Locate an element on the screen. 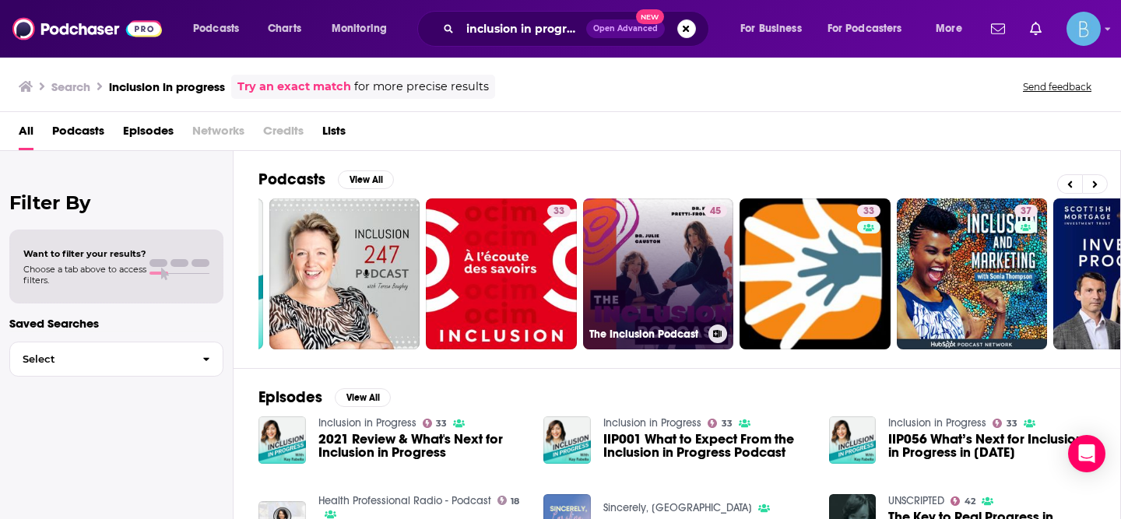  span: New is located at coordinates (650, 16).